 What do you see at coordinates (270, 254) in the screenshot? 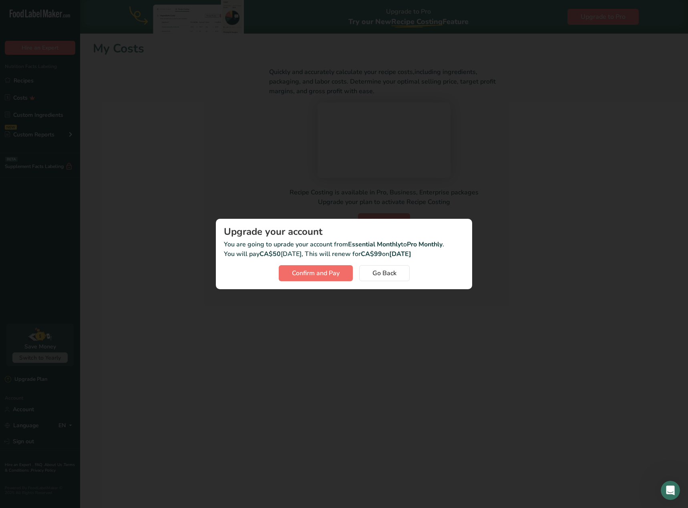
I see `b: CA$50` at bounding box center [270, 254].